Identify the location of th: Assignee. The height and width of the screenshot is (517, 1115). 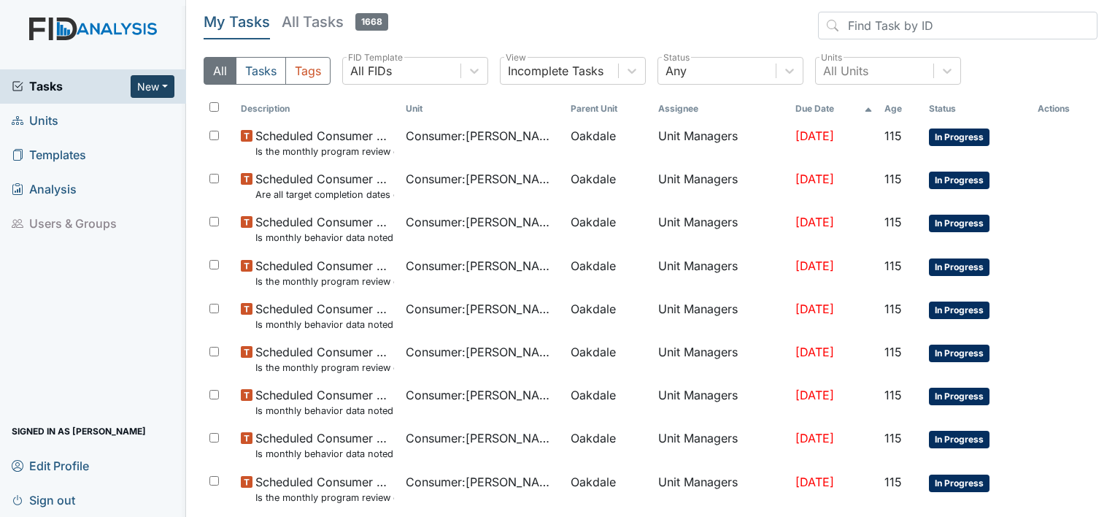
(721, 109).